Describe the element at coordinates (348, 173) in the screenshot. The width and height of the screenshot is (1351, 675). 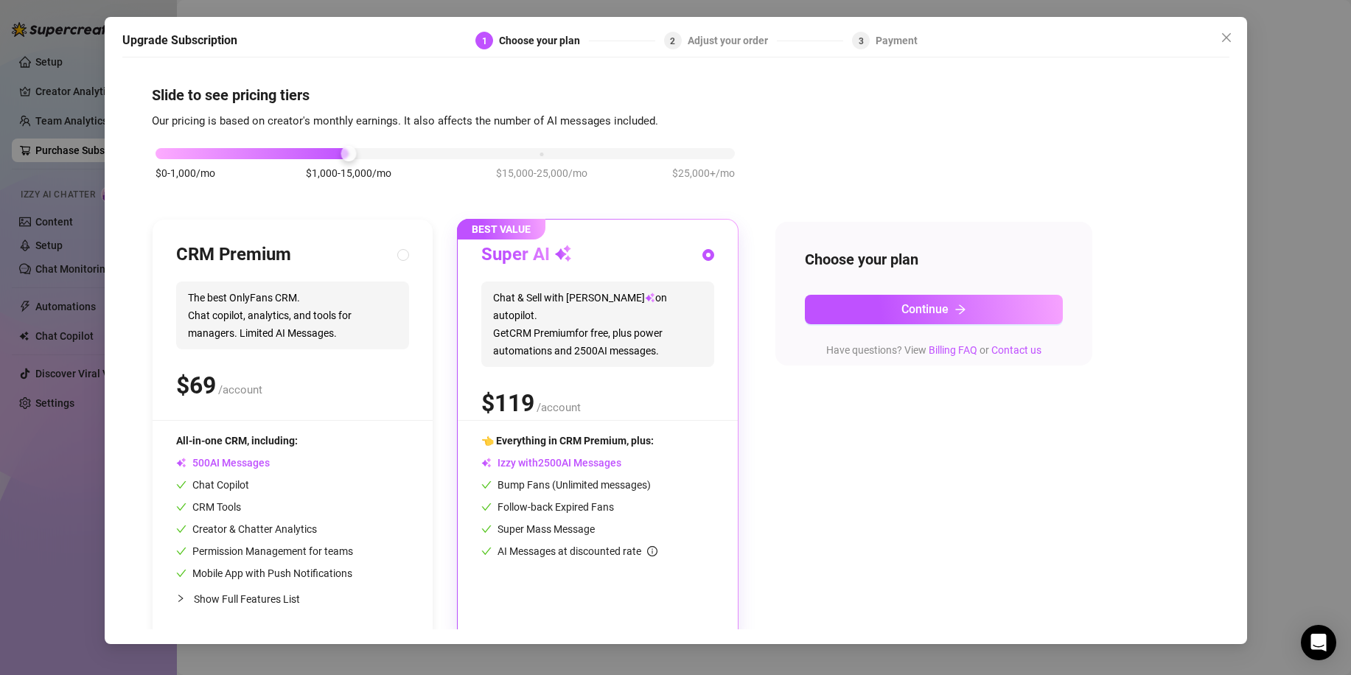
I see `span: $1,000-15,000/mo` at that location.